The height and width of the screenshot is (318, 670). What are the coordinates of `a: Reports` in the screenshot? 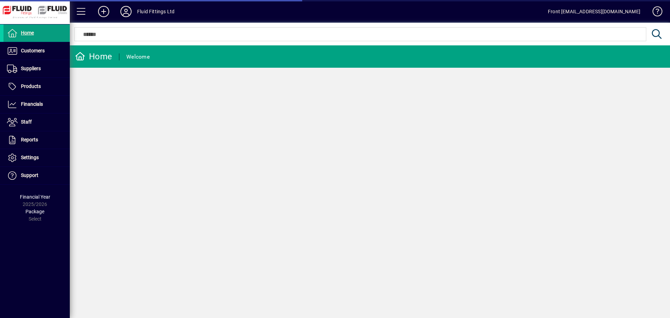 It's located at (37, 140).